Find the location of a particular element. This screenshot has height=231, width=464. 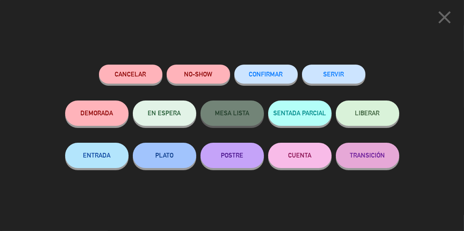

button: MESA LISTA is located at coordinates (232, 113).